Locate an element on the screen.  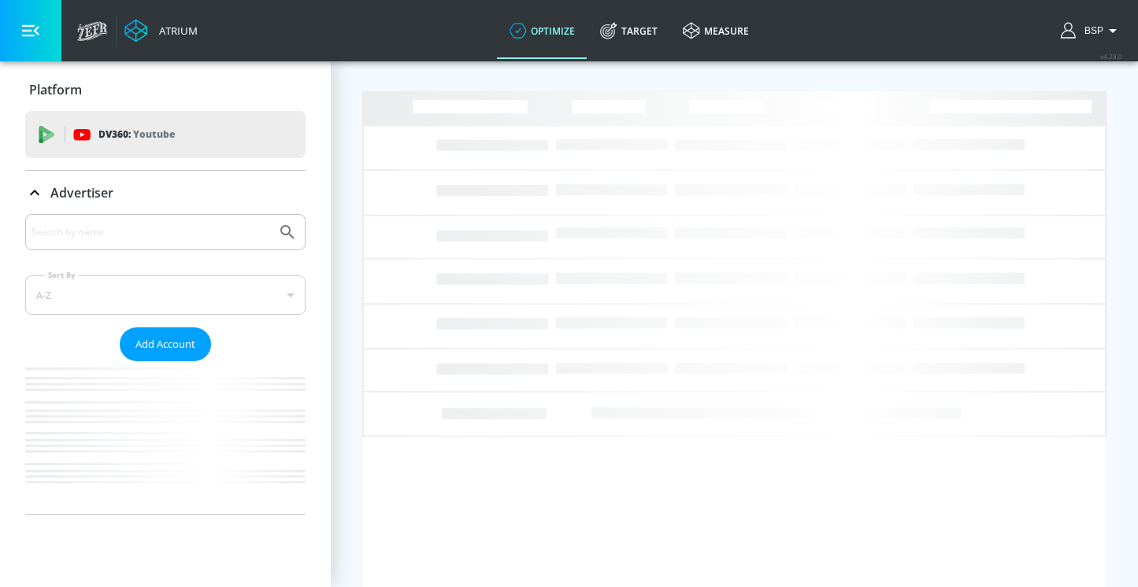
button: Add Account is located at coordinates (165, 344).